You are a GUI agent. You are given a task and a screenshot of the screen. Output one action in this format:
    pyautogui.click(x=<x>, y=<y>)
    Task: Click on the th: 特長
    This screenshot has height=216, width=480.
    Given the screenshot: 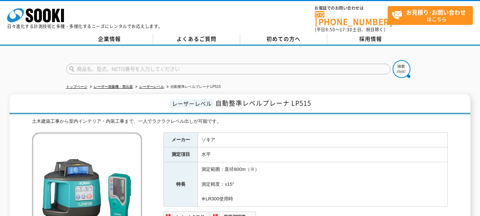 What is the action you would take?
    pyautogui.click(x=181, y=184)
    